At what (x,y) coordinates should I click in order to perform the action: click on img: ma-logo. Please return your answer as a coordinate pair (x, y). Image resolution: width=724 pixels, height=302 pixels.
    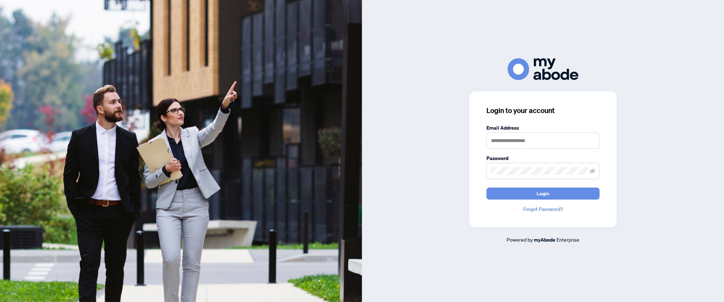
    Looking at the image, I should click on (543, 69).